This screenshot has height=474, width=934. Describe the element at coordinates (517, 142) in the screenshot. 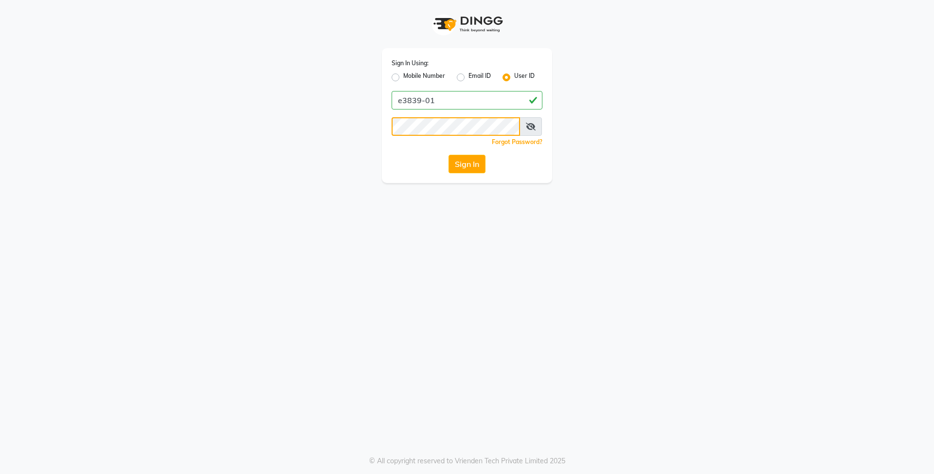

I see `a: Forgot Password?` at that location.